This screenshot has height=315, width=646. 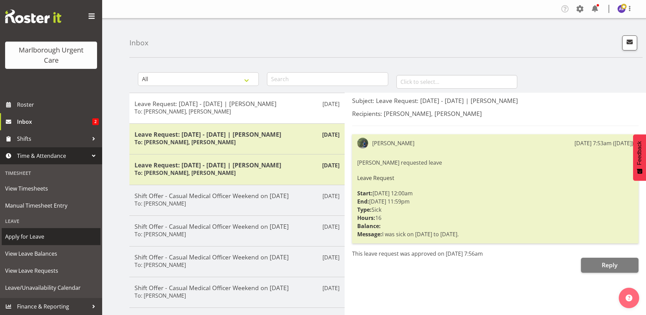 What do you see at coordinates (327, 79) in the screenshot?
I see `input: Search` at bounding box center [327, 79].